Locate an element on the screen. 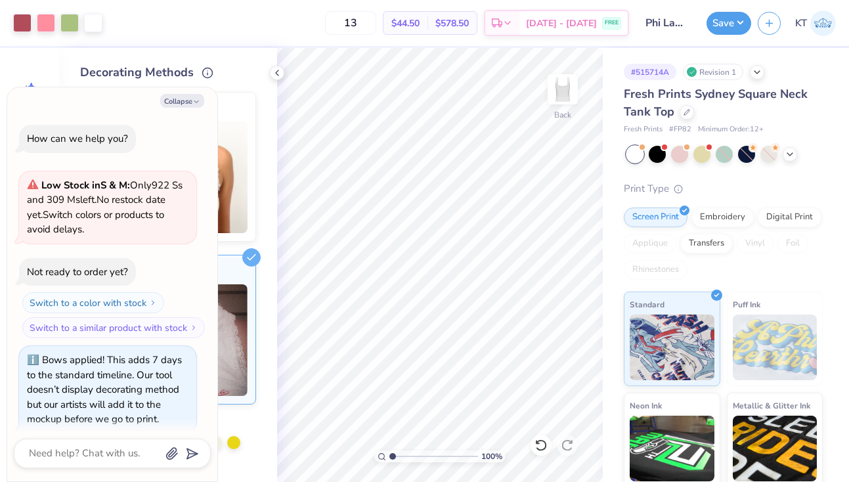 The width and height of the screenshot is (849, 482). div: Print Type is located at coordinates (723, 189).